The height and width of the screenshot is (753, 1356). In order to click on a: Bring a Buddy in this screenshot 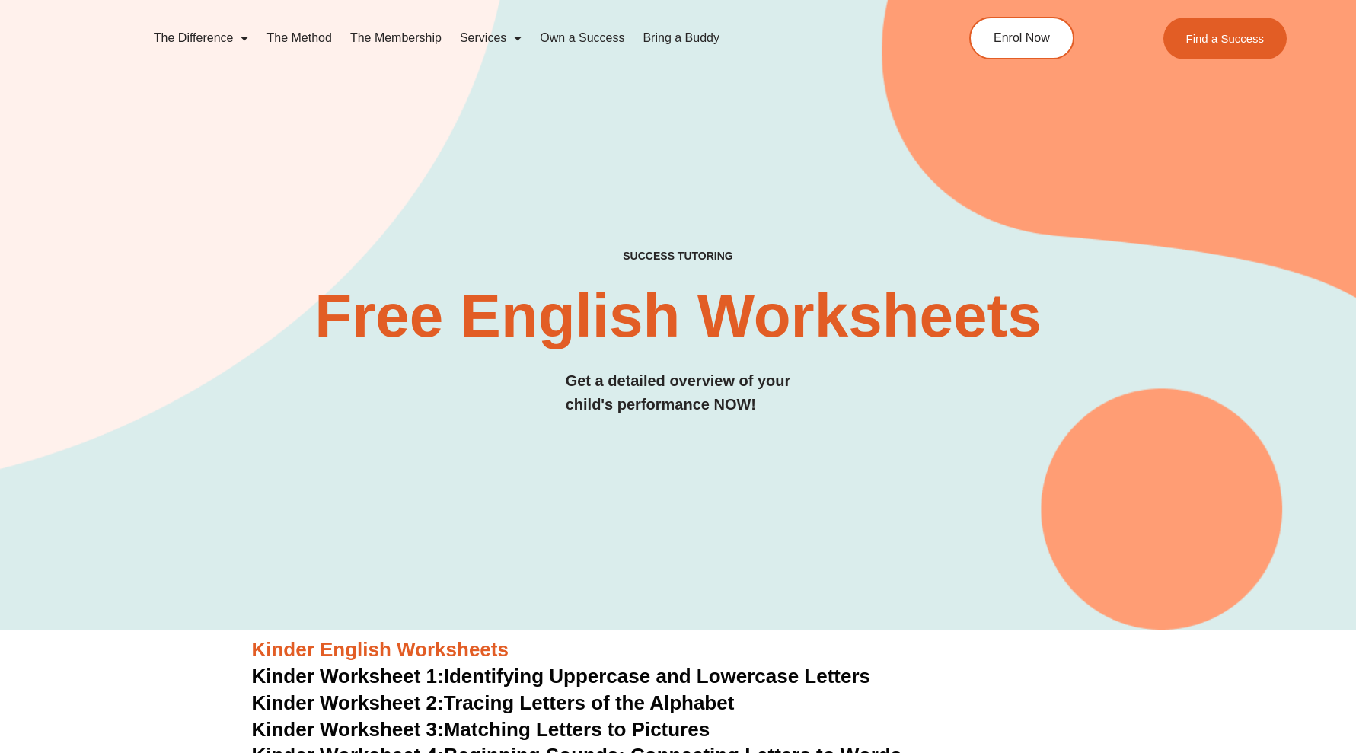, I will do `click(681, 38)`.